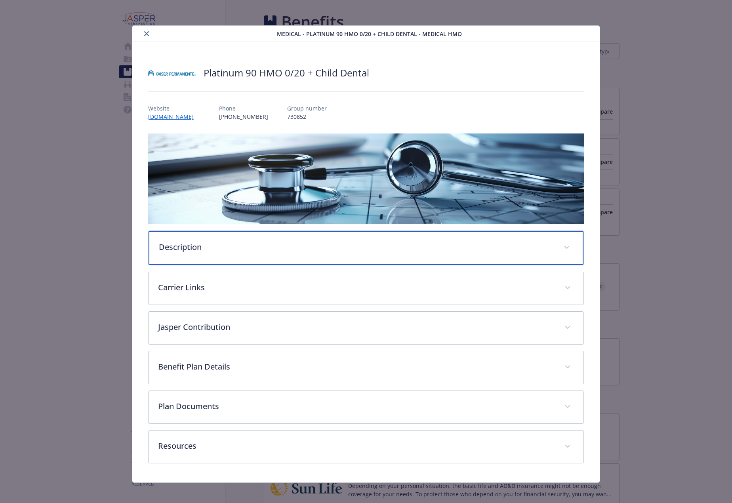 This screenshot has width=732, height=503. I want to click on p: Carrier Links, so click(356, 287).